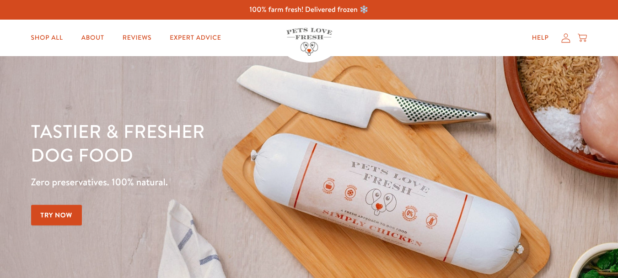  What do you see at coordinates (216, 143) in the screenshot?
I see `h1: Tastier & fresher dog food` at bounding box center [216, 143].